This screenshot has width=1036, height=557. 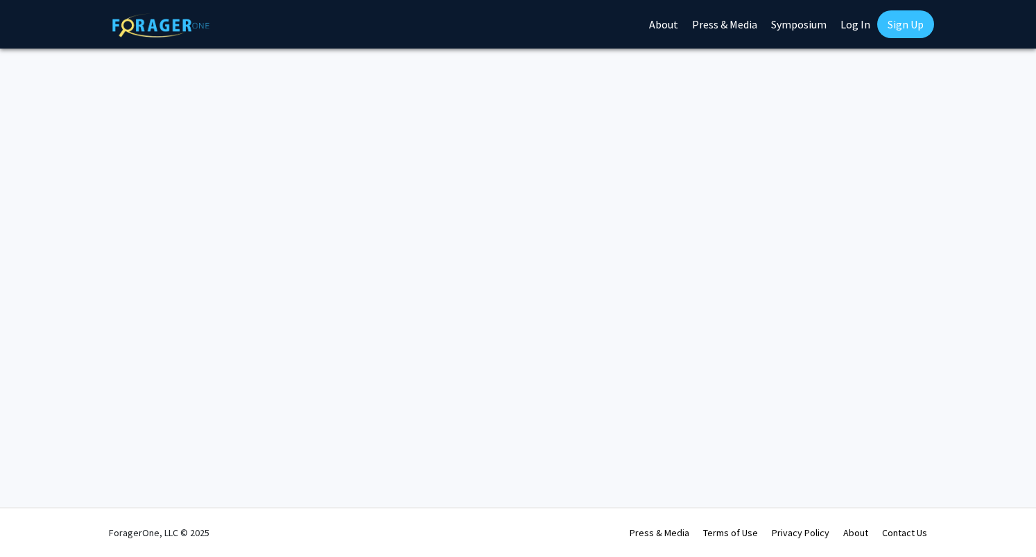 I want to click on a: About, so click(x=856, y=533).